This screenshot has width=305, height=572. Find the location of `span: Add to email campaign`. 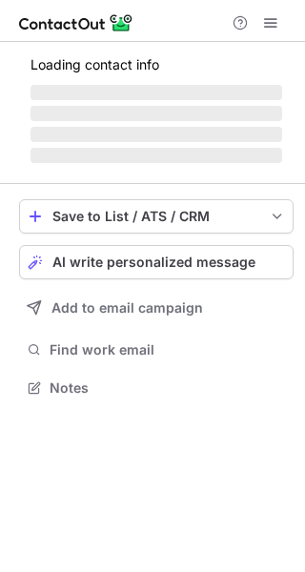

span: Add to email campaign is located at coordinates (127, 308).